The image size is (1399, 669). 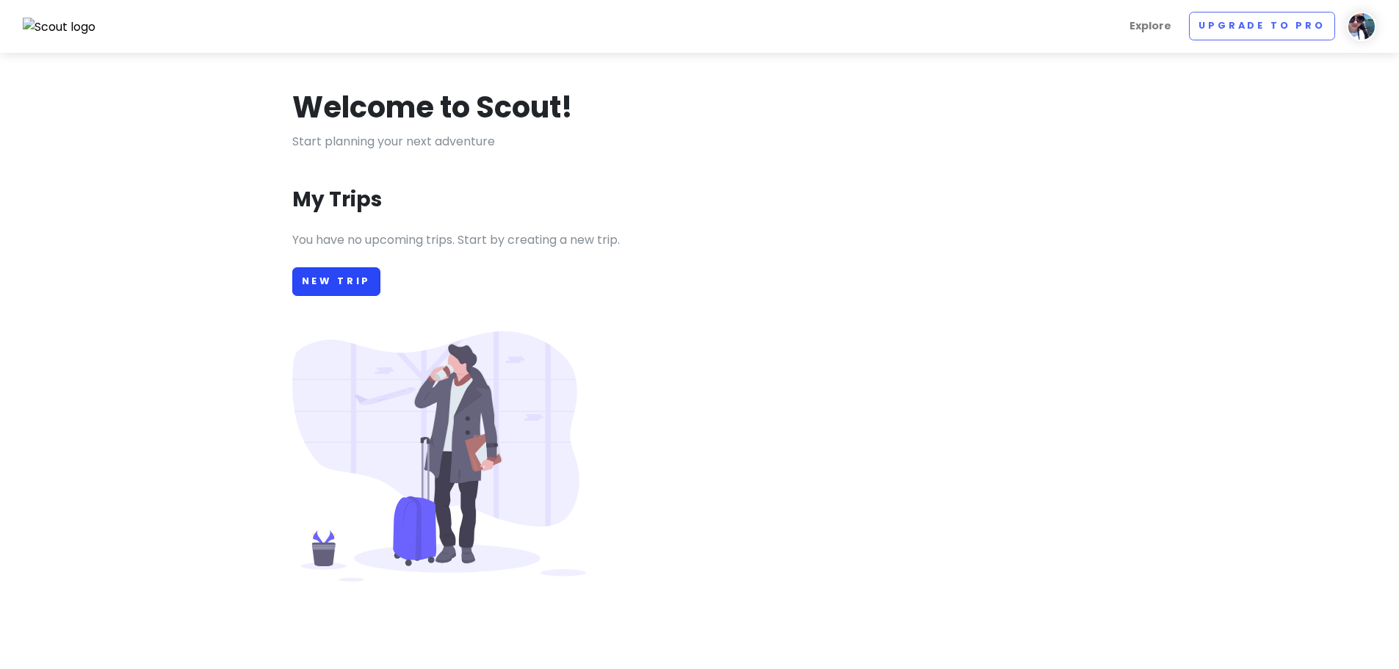 What do you see at coordinates (439, 456) in the screenshot?
I see `img: Person with luggage at airport` at bounding box center [439, 456].